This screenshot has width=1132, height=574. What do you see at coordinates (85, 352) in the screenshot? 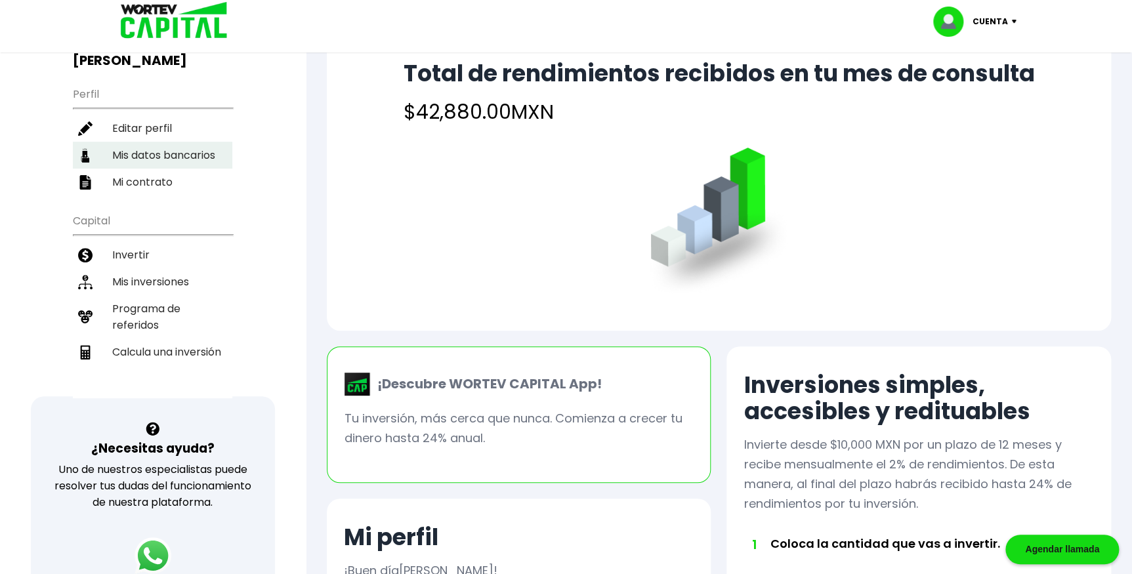
I see `img: calculadora-icon.17d418c4.svg` at bounding box center [85, 352].